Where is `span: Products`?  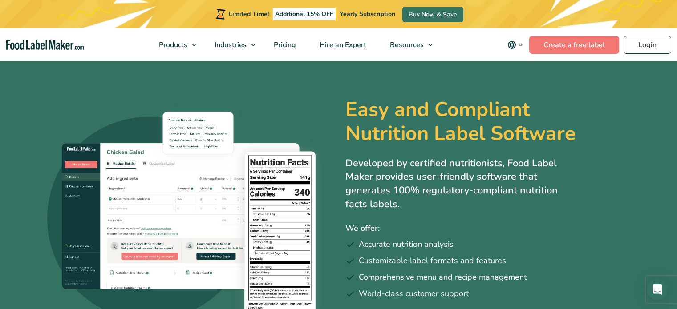 span: Products is located at coordinates (172, 45).